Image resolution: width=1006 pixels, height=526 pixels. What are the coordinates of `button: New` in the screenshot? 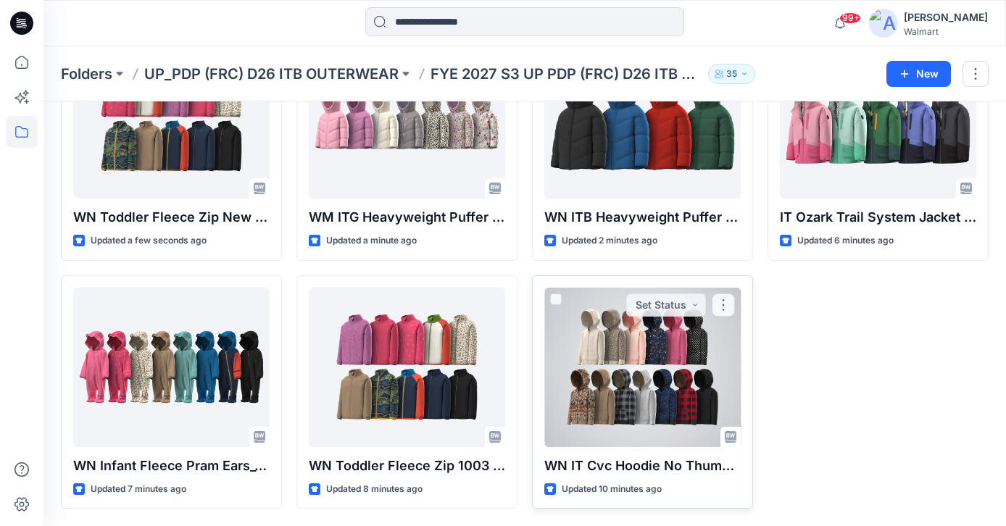 It's located at (918, 74).